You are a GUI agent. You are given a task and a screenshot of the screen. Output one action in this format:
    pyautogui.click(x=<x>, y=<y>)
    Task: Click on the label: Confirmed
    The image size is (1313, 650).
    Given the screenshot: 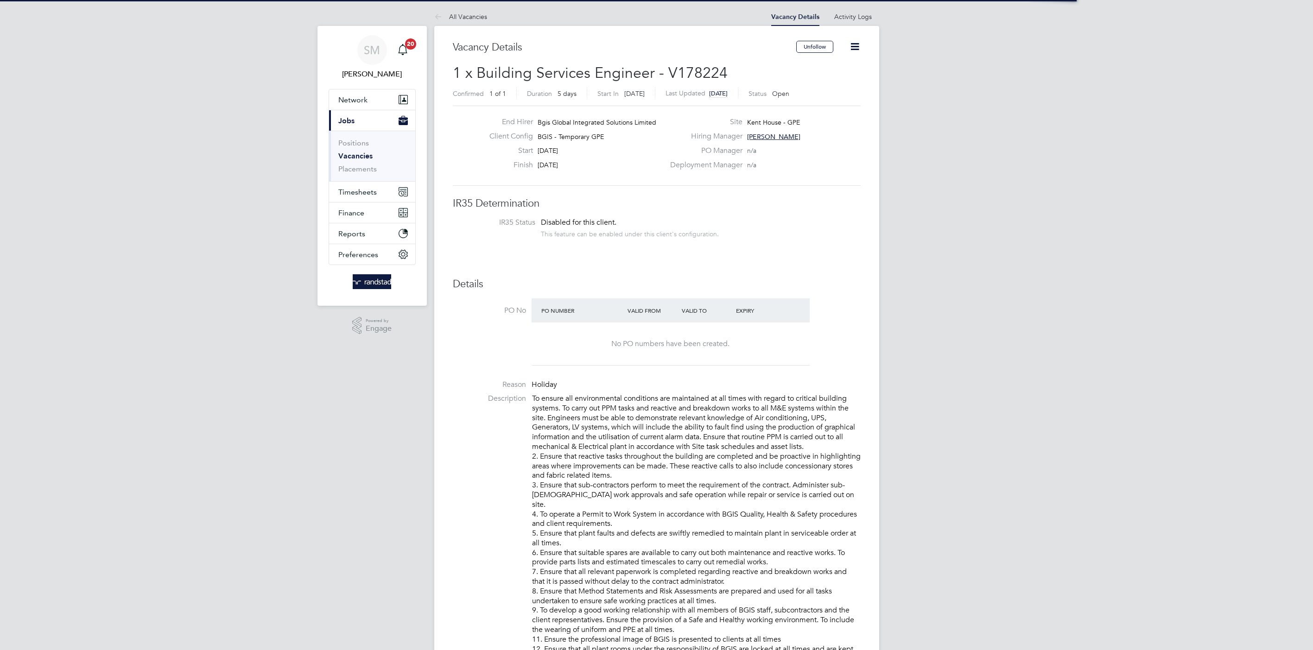 What is the action you would take?
    pyautogui.click(x=468, y=94)
    